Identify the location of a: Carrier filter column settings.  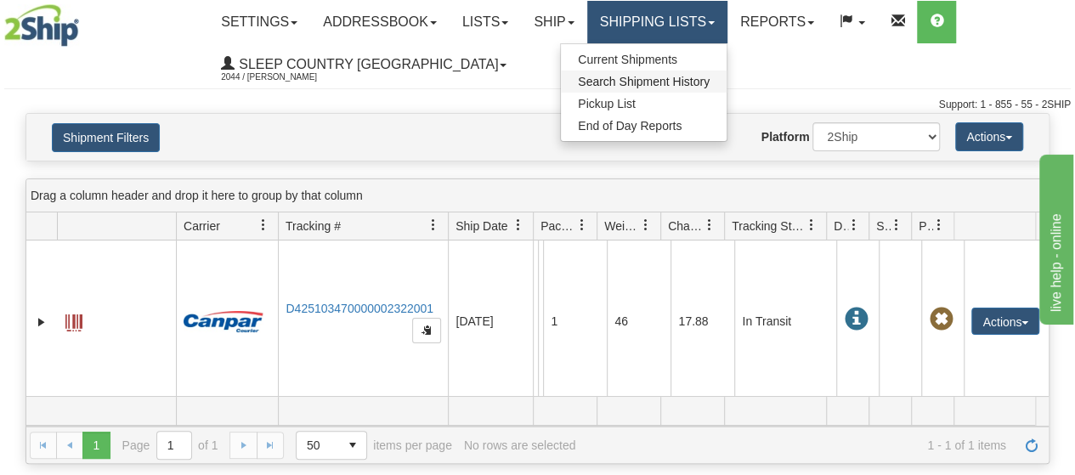
(263, 225).